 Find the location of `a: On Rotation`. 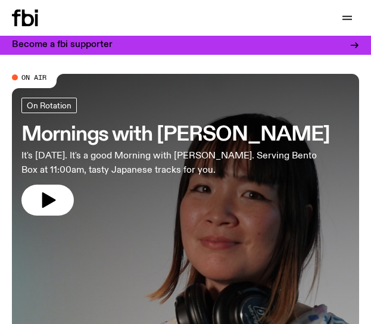

a: On Rotation is located at coordinates (49, 105).